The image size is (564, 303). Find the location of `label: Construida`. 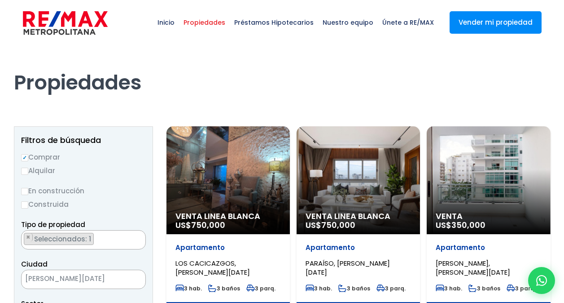

label: Construida is located at coordinates (83, 204).